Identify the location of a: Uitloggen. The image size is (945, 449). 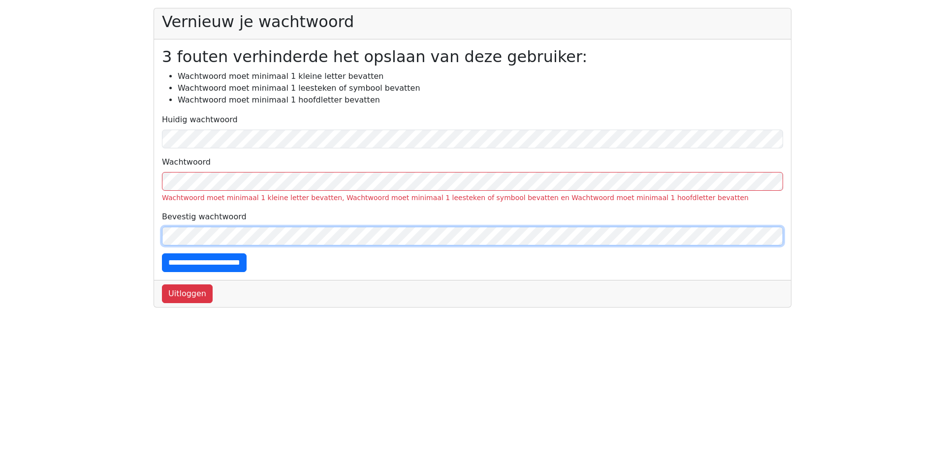
(187, 293).